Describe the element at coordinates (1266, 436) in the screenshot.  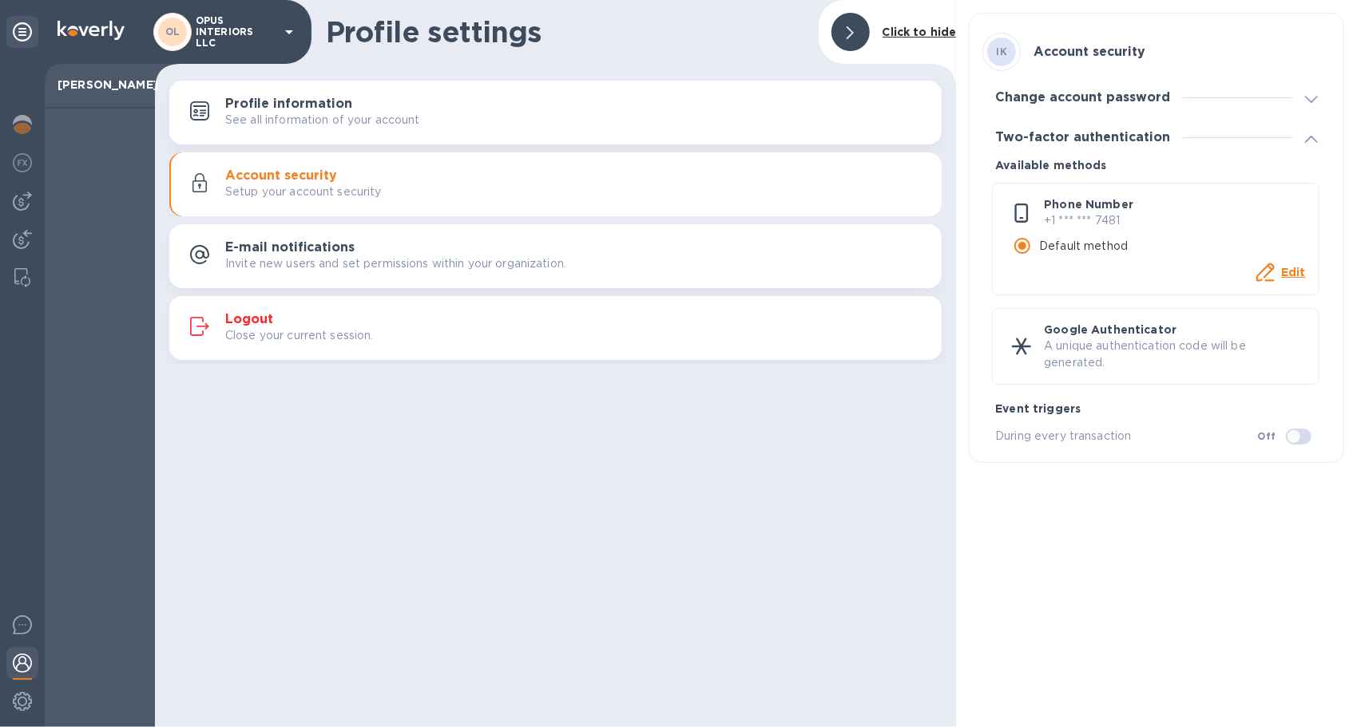
I see `b: Off` at that location.